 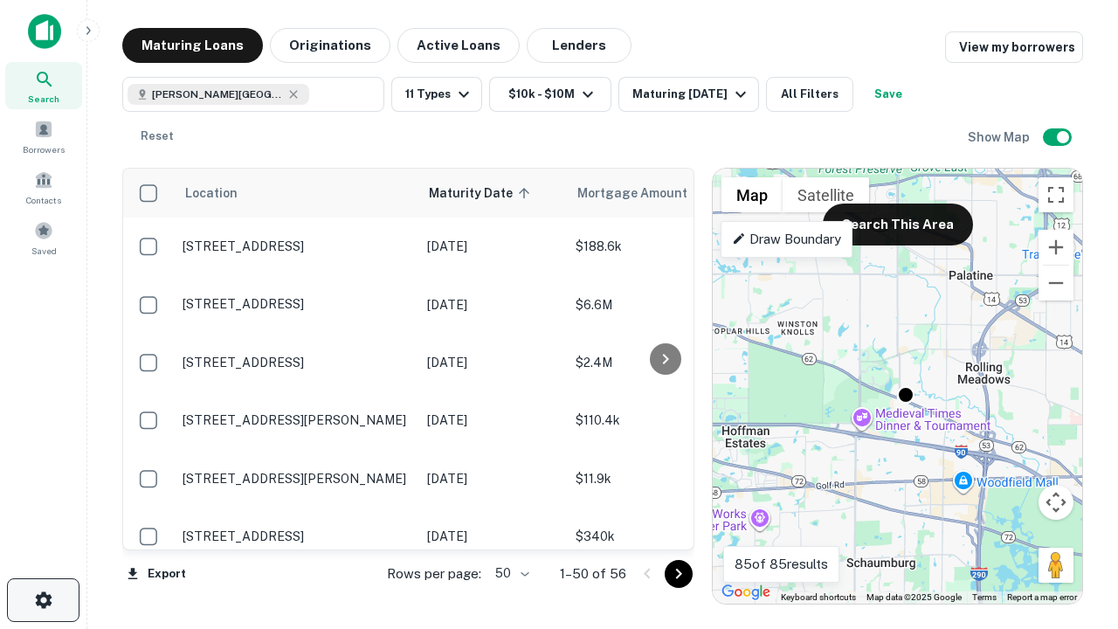 What do you see at coordinates (550, 94) in the screenshot?
I see `button: $10k - $10M` at bounding box center [550, 94].